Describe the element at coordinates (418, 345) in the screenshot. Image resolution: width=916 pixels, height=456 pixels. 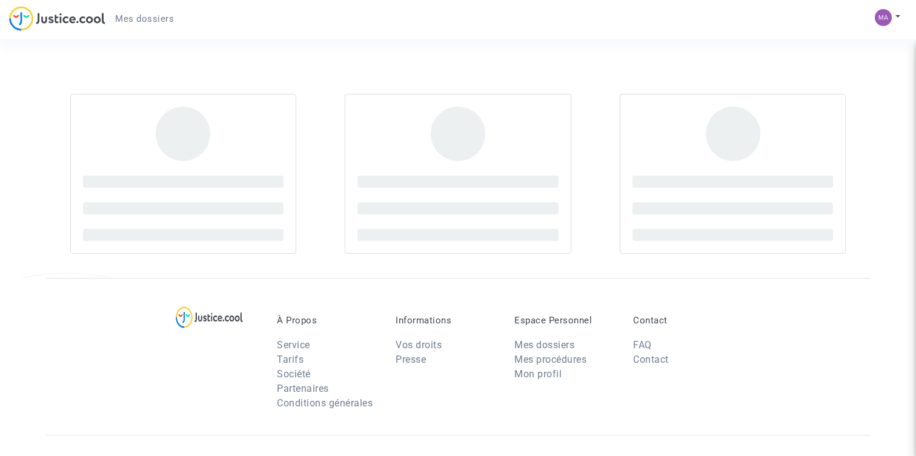
I see `a: Vos droits` at that location.